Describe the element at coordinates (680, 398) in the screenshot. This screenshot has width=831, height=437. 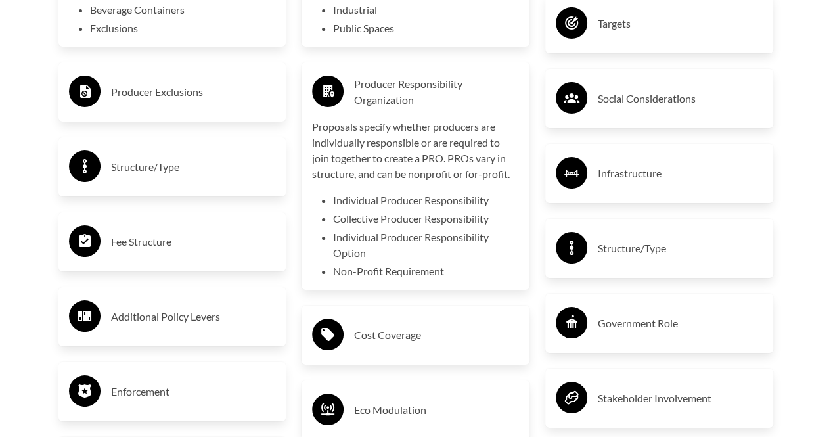
I see `h3: Stakeholder Involvement` at that location.